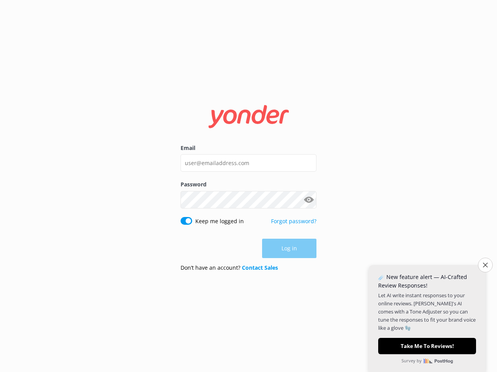 This screenshot has height=372, width=497. I want to click on input: user@emailaddress.com, so click(248, 163).